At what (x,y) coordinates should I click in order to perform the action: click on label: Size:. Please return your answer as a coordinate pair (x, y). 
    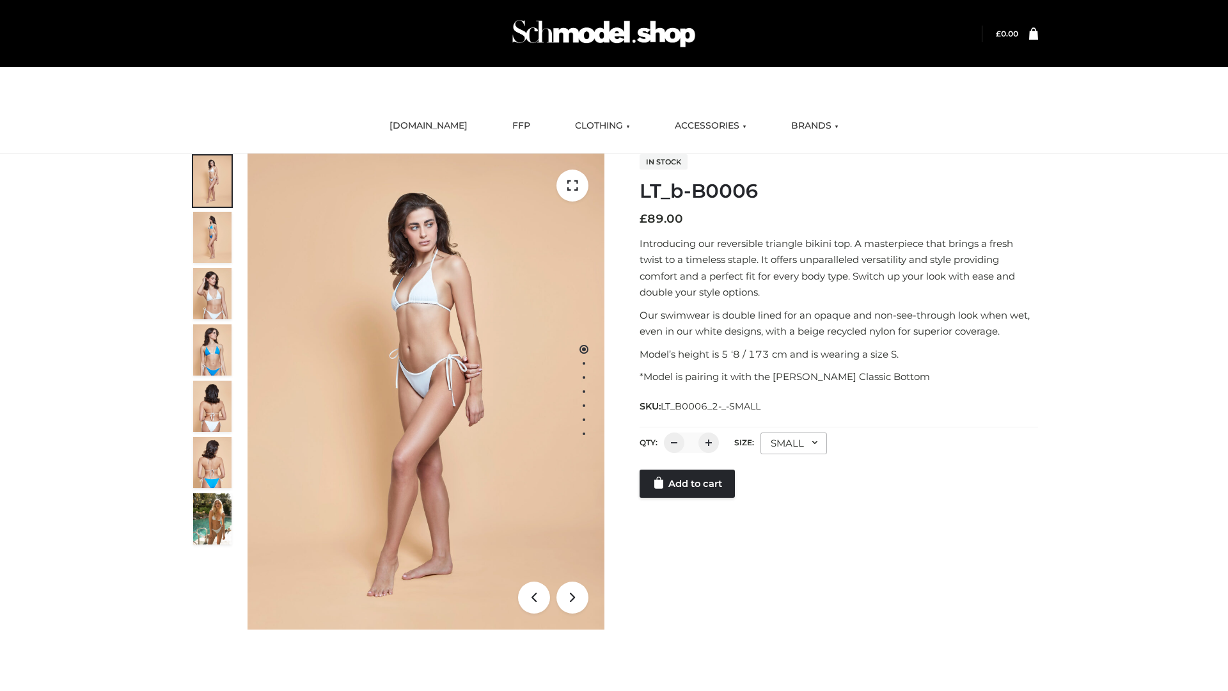
    Looking at the image, I should click on (744, 442).